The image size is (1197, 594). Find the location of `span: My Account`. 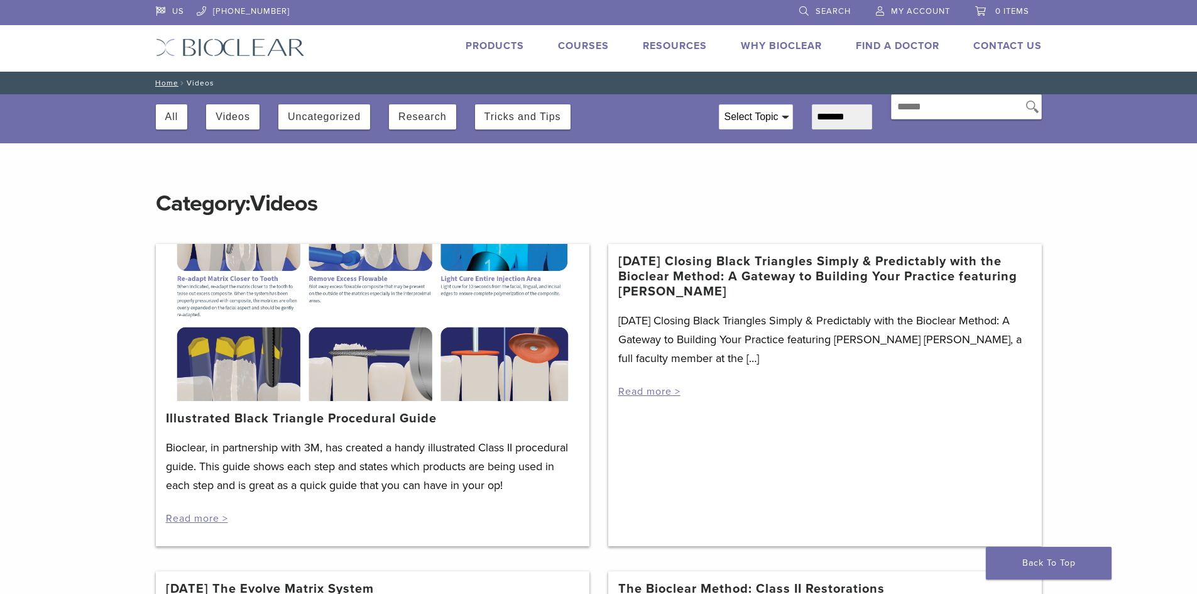

span: My Account is located at coordinates (920, 11).